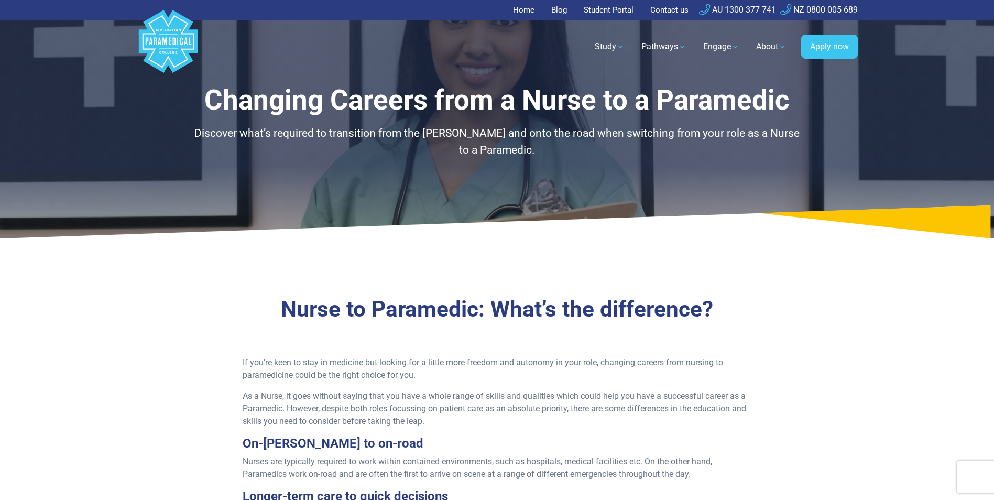 The width and height of the screenshot is (994, 500). What do you see at coordinates (771, 47) in the screenshot?
I see `a: About` at bounding box center [771, 47].